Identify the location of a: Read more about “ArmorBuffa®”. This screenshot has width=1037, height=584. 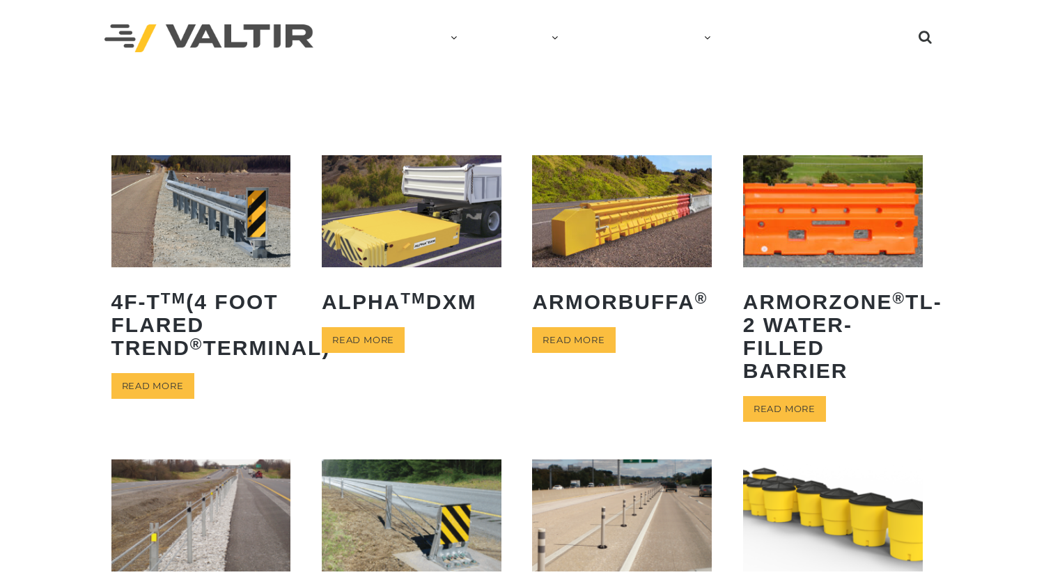
(573, 340).